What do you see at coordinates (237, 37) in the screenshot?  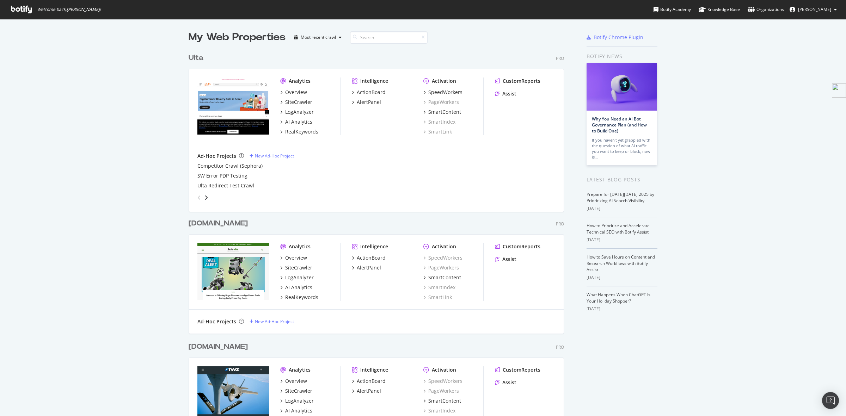 I see `div: My Web Properties` at bounding box center [237, 37].